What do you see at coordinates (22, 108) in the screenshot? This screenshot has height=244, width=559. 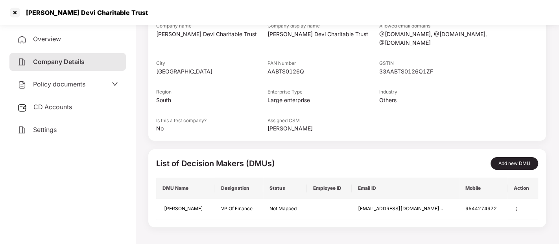 I see `img: svg+xml;base64,PHN2ZyB3aWR0aD0iMjUiIGhlaWdodD0iMjQiIHZpZXdCb3g9IjAgMCAyNSAyNCIgZmlsbD0ibm9uZSIgeG...` at bounding box center [22, 108].